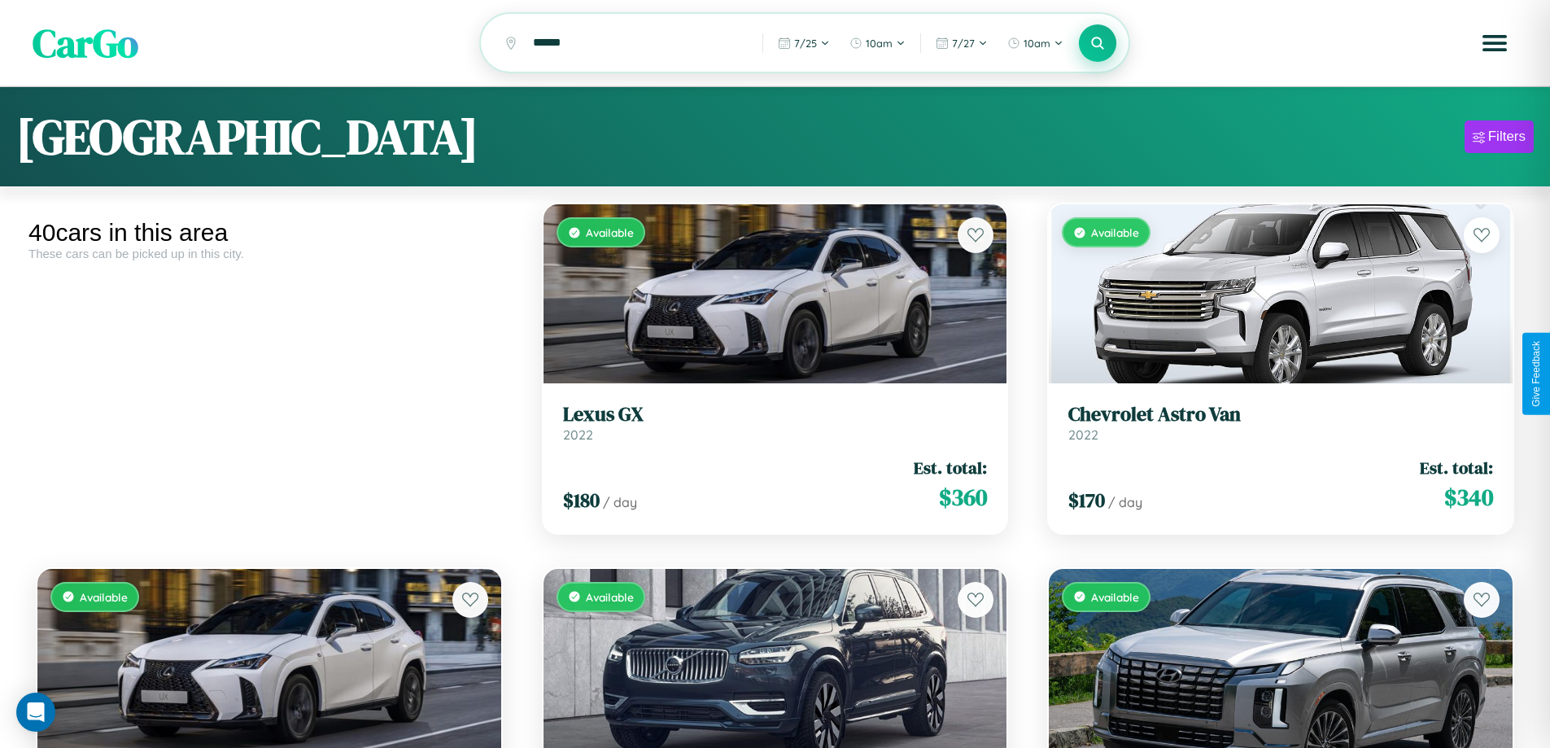 The width and height of the screenshot is (1550, 748). Describe the element at coordinates (962, 43) in the screenshot. I see `button: 7/27` at that location.